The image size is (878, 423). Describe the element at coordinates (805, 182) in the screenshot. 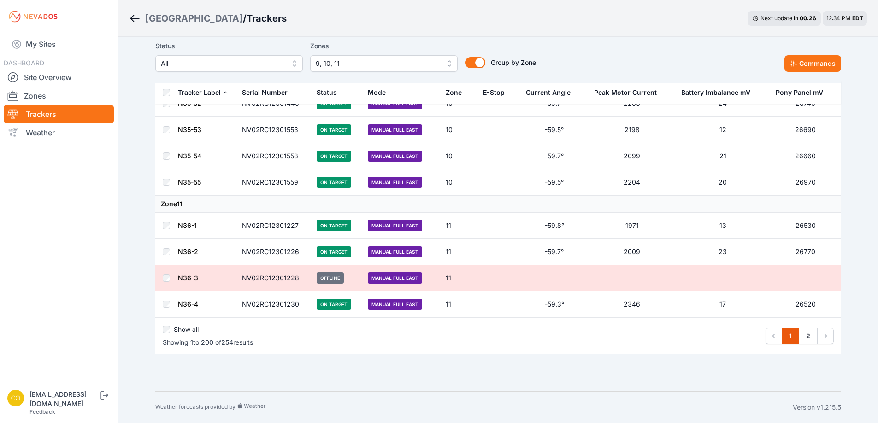

I see `td: 26970` at that location.